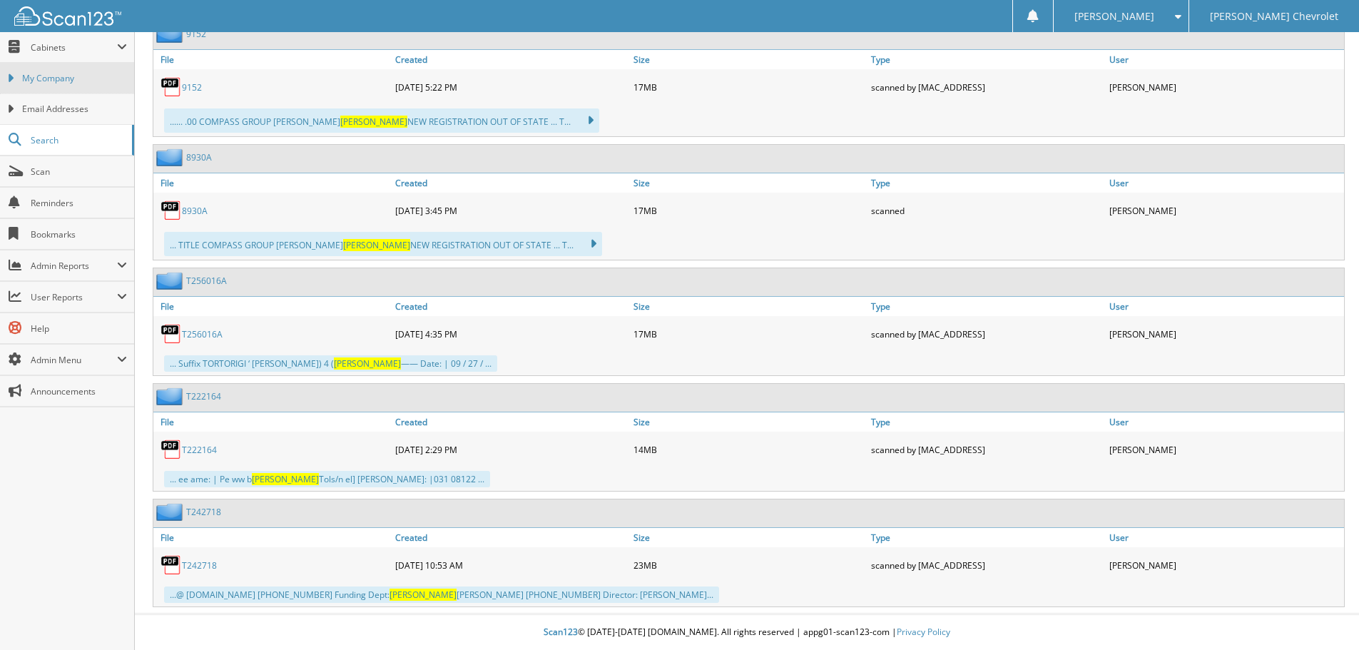 The image size is (1359, 650). I want to click on span: Bookmarks, so click(78, 234).